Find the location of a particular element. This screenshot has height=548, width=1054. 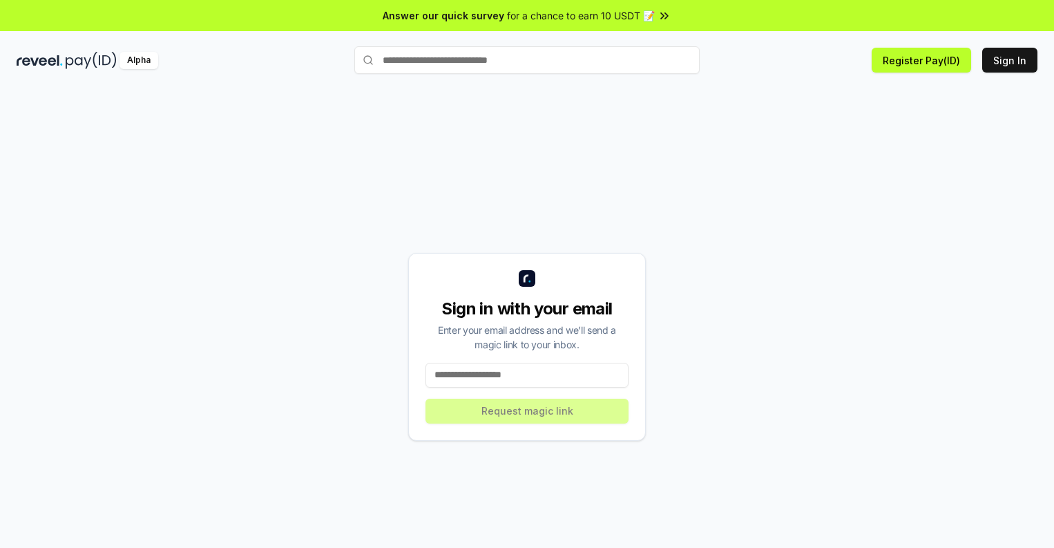

div: Enter your email address and we’ll send a magic link to your inbox. is located at coordinates (527, 337).